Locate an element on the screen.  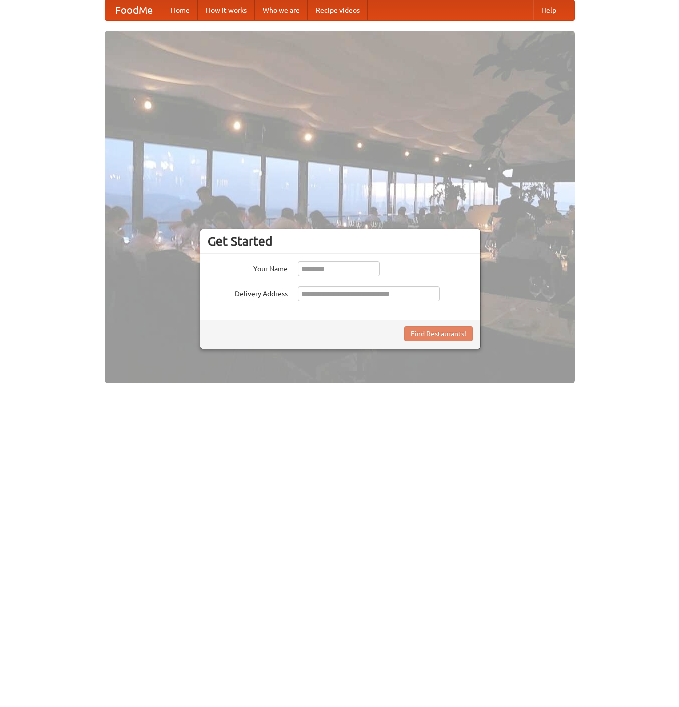
label: Delivery Address is located at coordinates (248, 292).